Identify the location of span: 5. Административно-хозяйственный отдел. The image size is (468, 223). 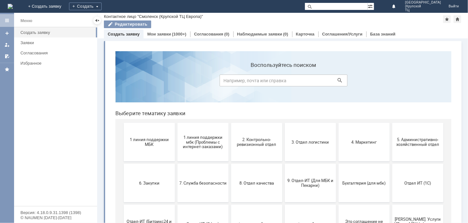
(308, 96).